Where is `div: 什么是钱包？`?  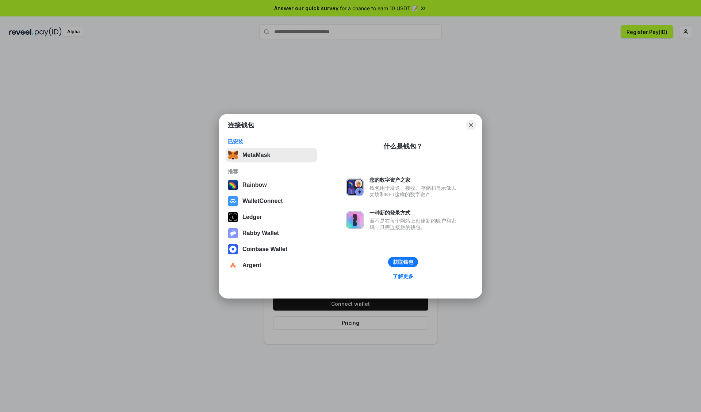 div: 什么是钱包？ is located at coordinates (403, 146).